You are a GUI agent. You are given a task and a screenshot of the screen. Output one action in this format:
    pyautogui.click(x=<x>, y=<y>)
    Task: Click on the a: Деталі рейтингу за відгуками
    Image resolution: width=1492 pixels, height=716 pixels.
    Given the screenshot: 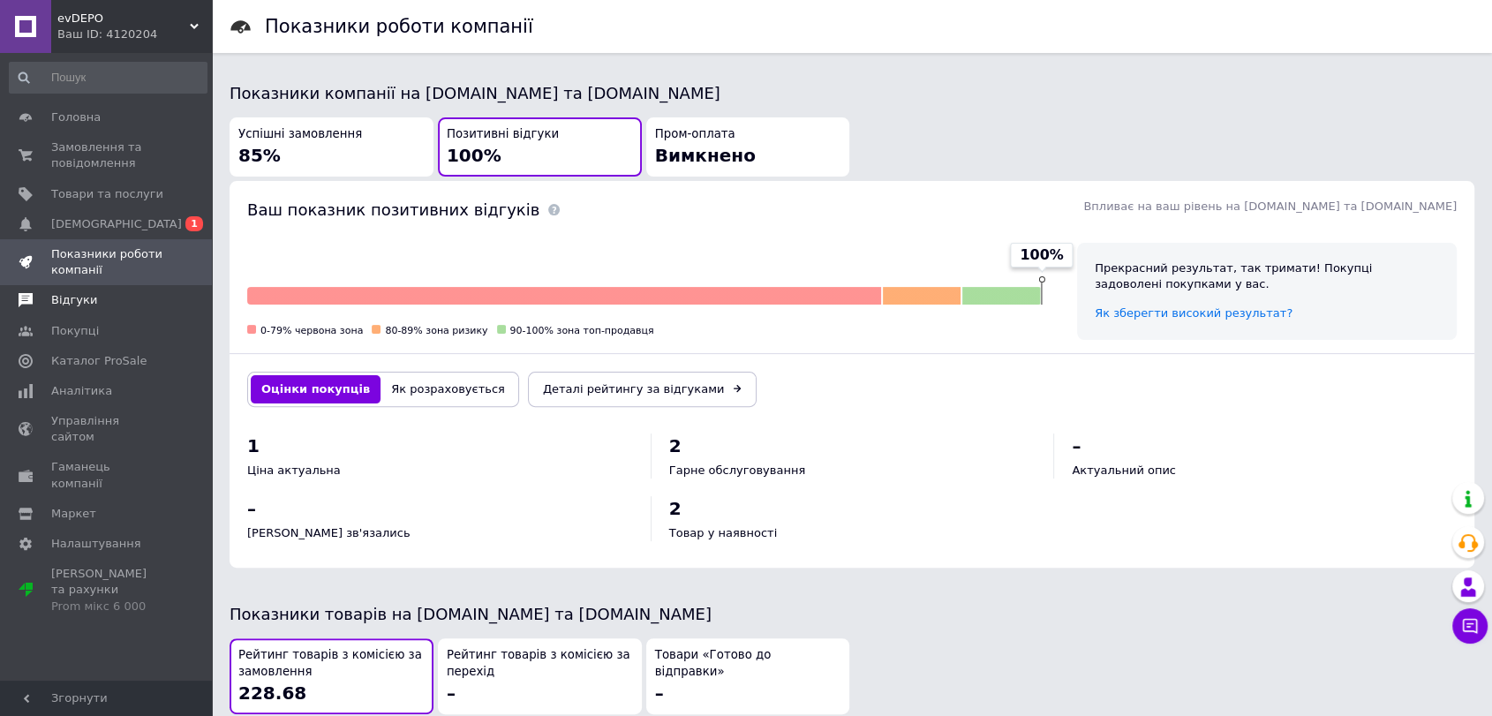 What is the action you would take?
    pyautogui.click(x=643, y=389)
    